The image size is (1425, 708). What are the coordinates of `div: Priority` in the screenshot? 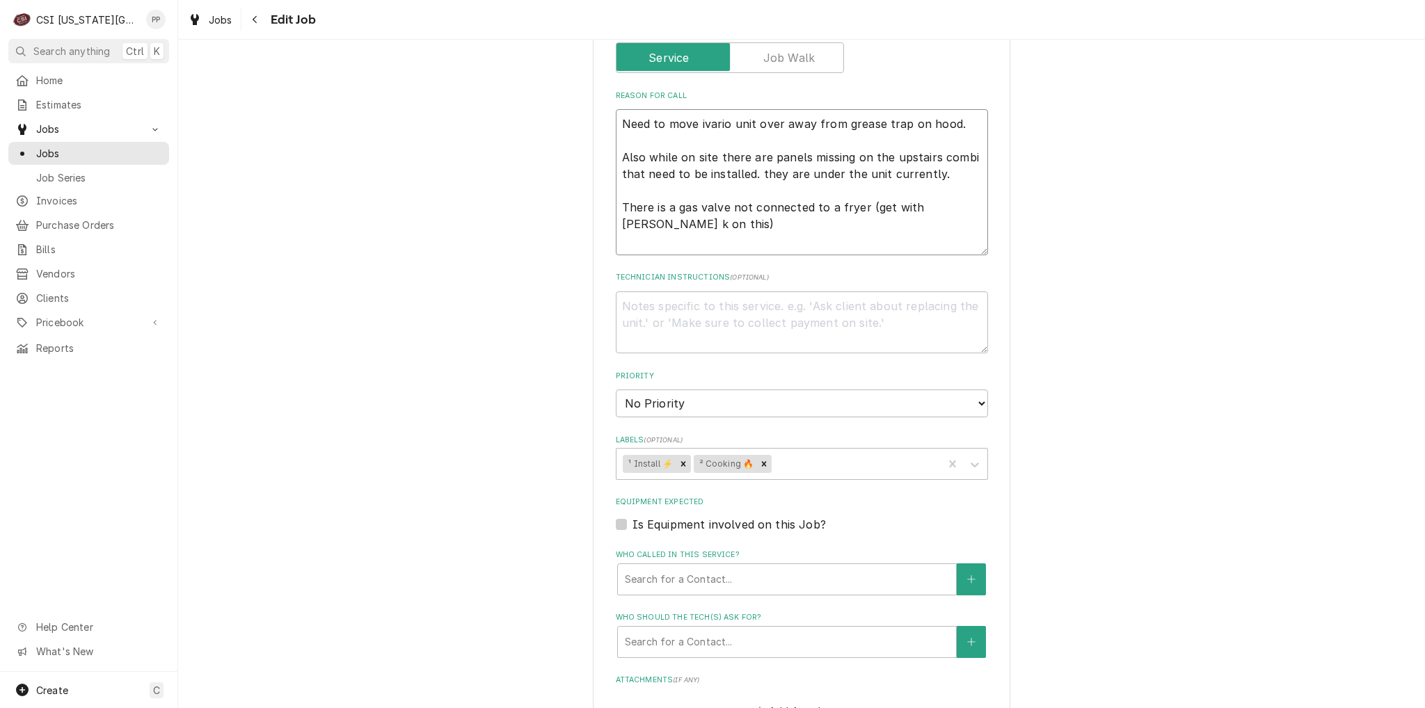 It's located at (802, 394).